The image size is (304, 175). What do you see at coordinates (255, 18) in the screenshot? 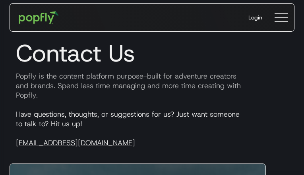
I see `div: Login` at bounding box center [255, 18].